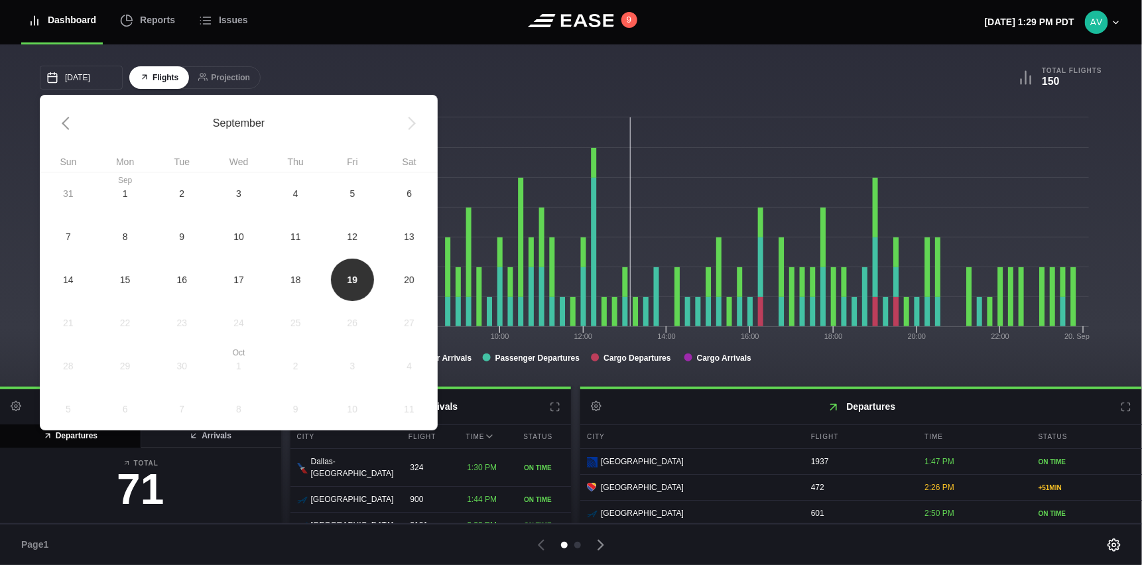 This screenshot has width=1142, height=565. What do you see at coordinates (629, 20) in the screenshot?
I see `button: 9` at bounding box center [629, 20].